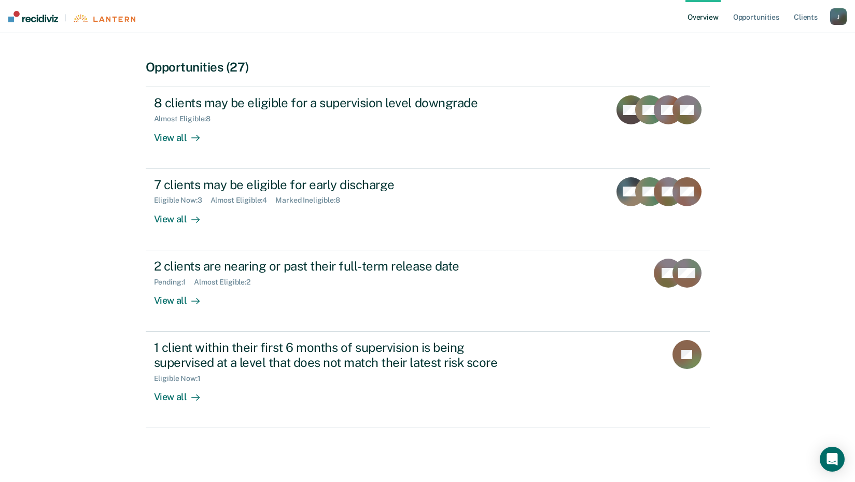 The height and width of the screenshot is (482, 855). I want to click on a: 2 clients are nearing or past their full-term release datePending:1Almost Eligible:2View all, so click(428, 291).